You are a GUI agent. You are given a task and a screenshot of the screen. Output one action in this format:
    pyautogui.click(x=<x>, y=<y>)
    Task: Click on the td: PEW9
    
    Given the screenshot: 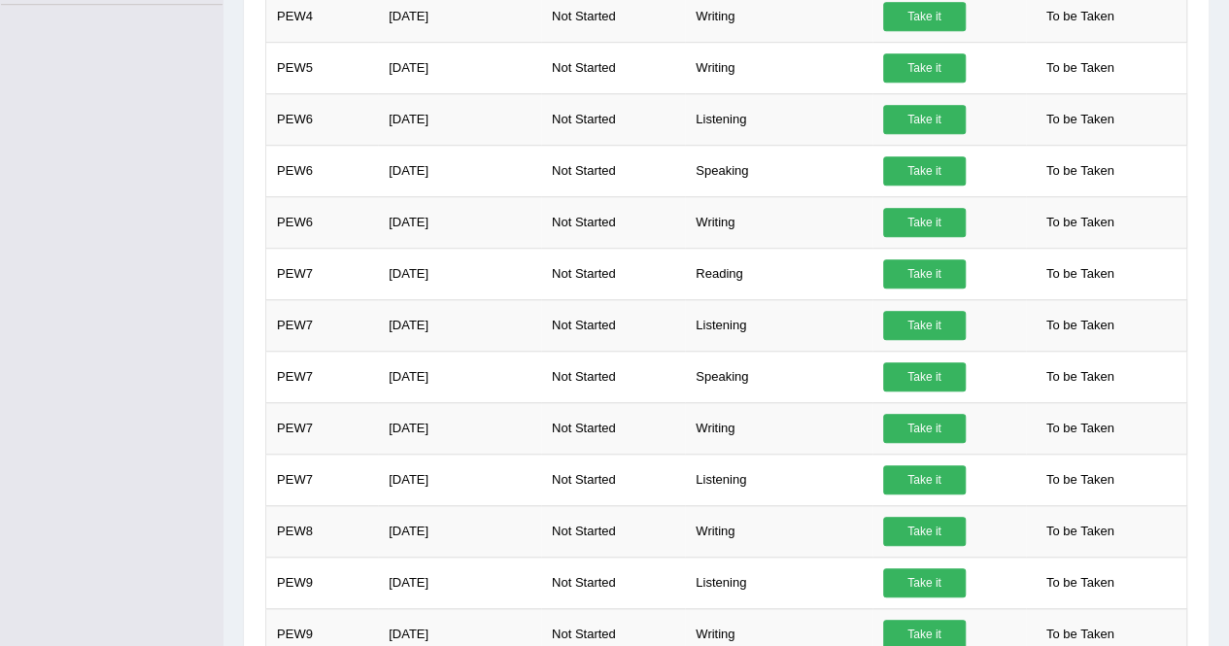 What is the action you would take?
    pyautogui.click(x=323, y=582)
    